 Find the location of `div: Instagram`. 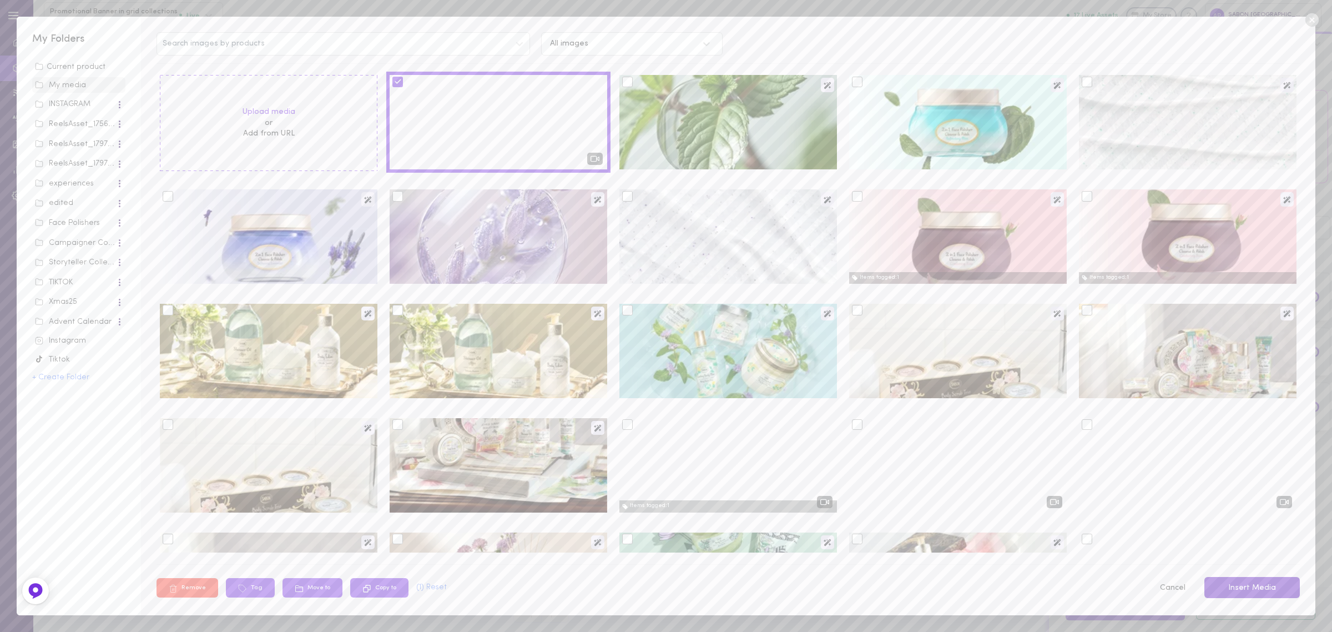

div: Instagram is located at coordinates (79, 341).